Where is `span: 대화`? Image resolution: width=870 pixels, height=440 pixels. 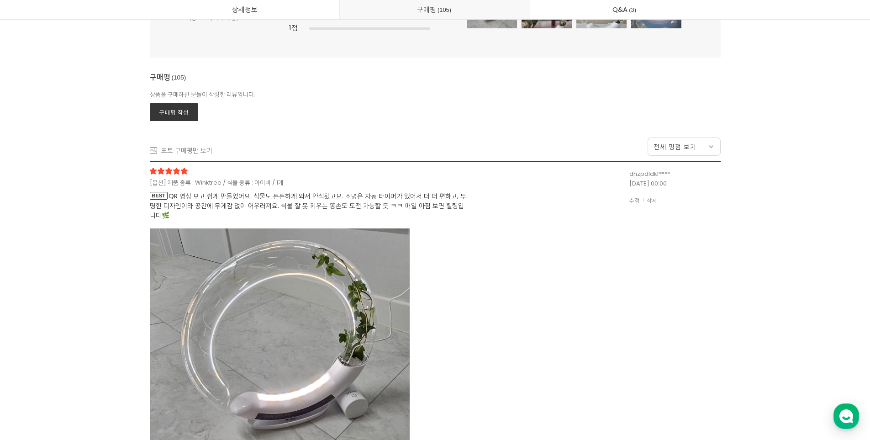 span: 대화 is located at coordinates (89, 307).